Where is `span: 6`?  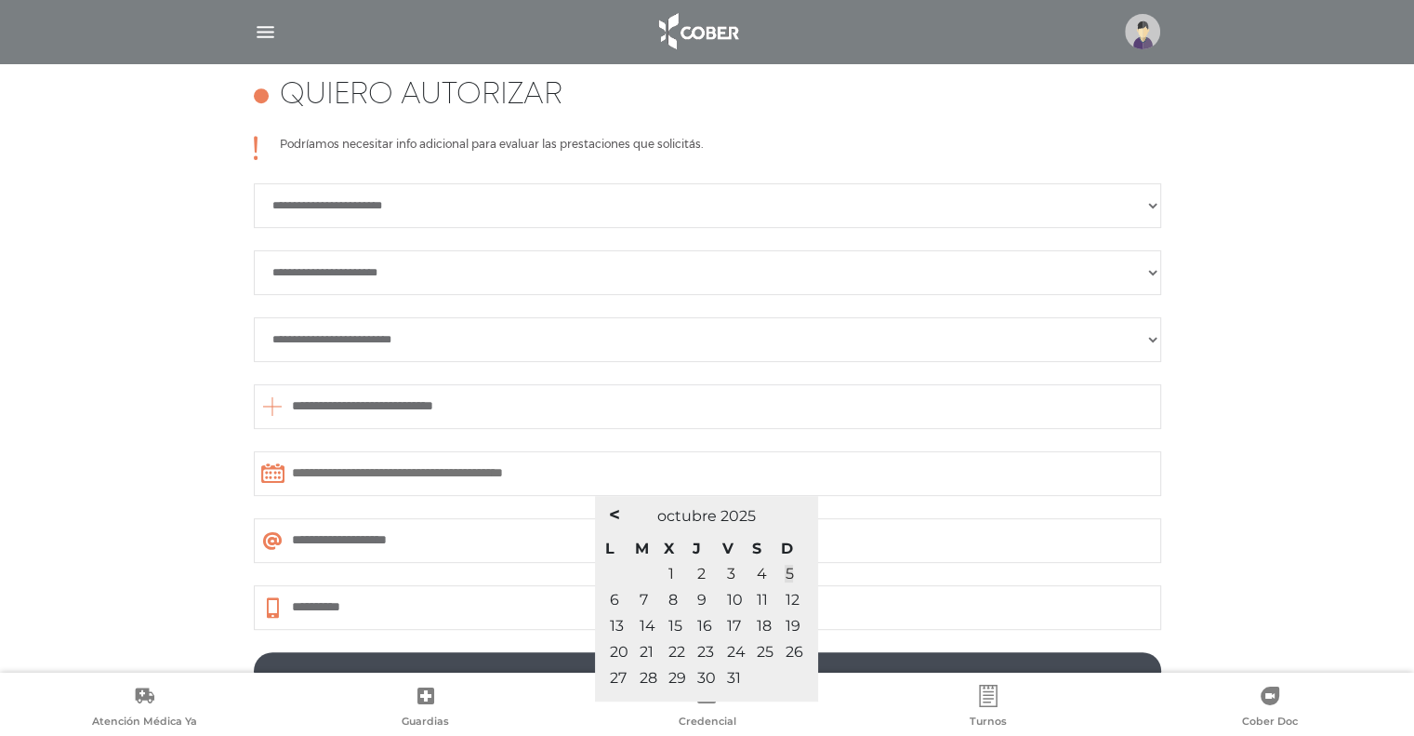 span: 6 is located at coordinates (615, 599).